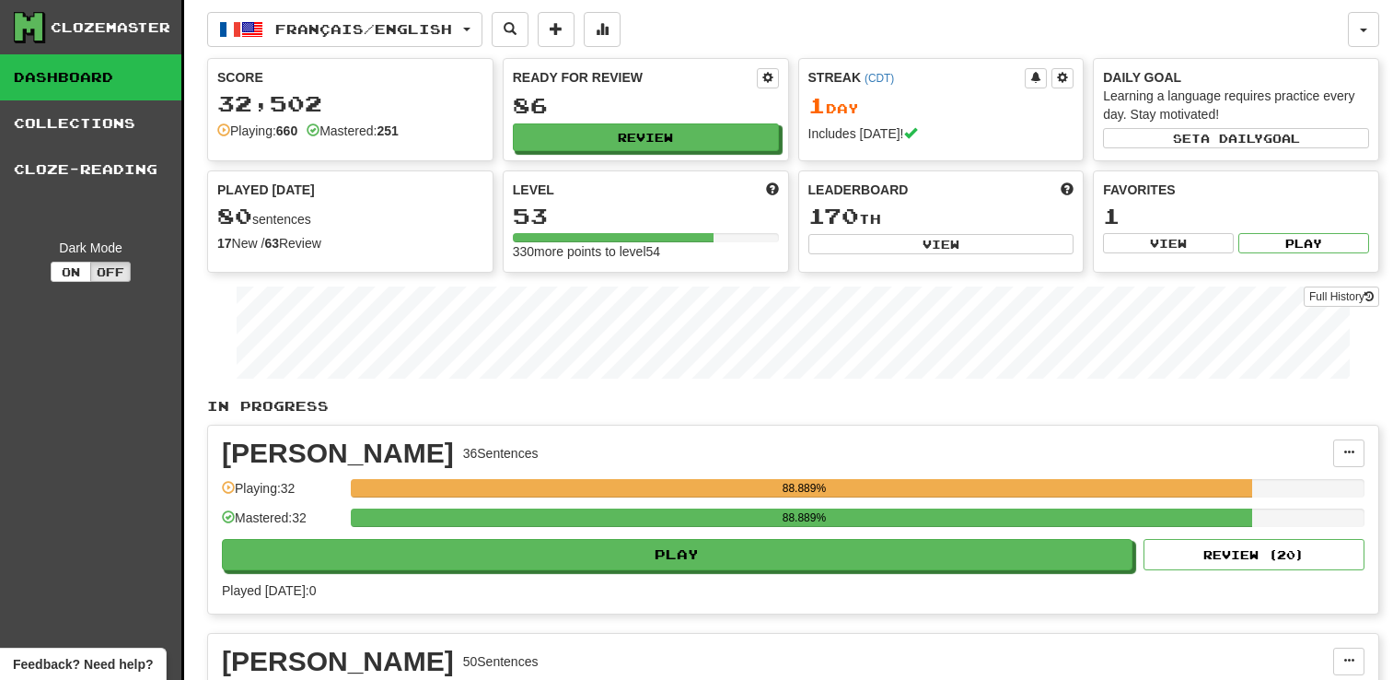 Image resolution: width=1393 pixels, height=680 pixels. I want to click on div: Ready for Review, so click(635, 77).